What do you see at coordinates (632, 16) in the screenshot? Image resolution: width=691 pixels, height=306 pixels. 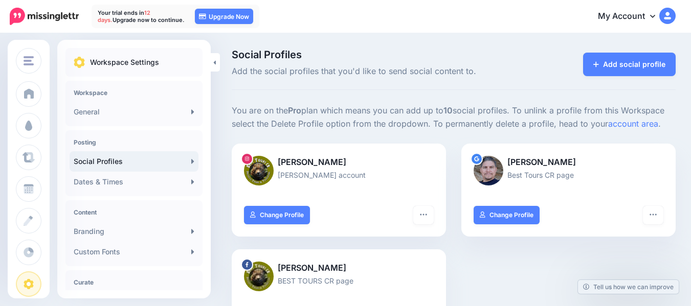 I see `a: My Account` at bounding box center [632, 16].